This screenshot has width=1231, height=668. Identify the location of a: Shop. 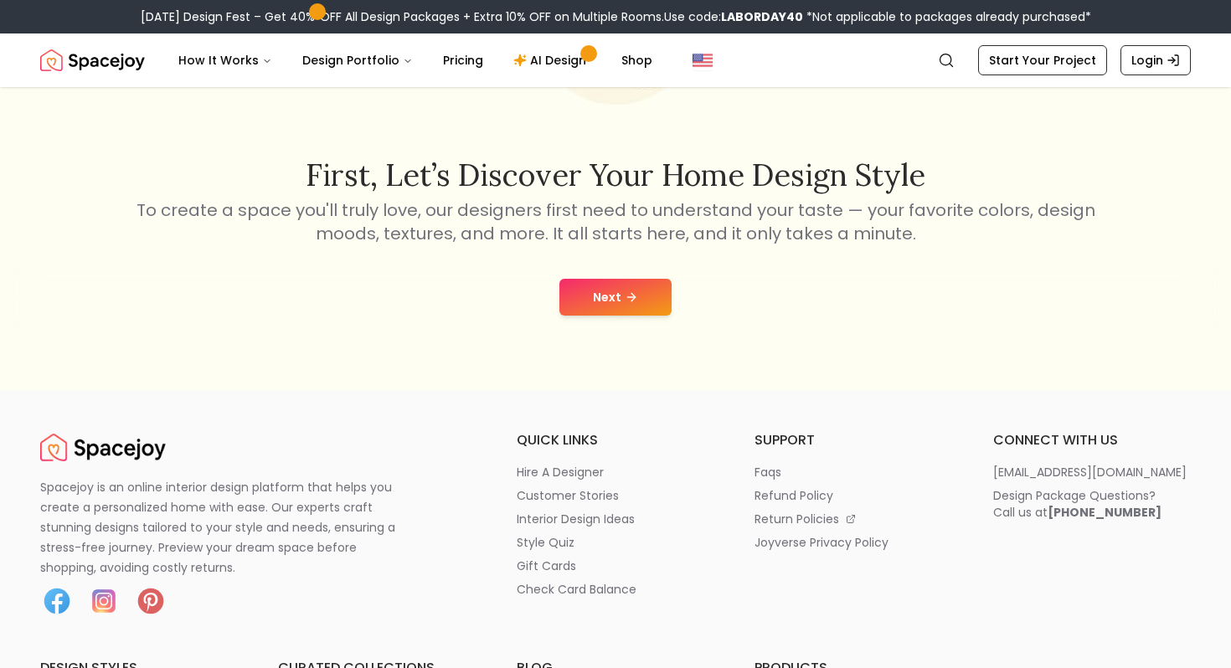
(636, 60).